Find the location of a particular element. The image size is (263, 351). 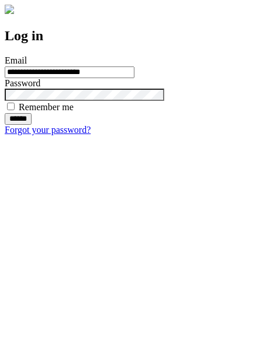

a: Forgot your password? is located at coordinates (47, 130).